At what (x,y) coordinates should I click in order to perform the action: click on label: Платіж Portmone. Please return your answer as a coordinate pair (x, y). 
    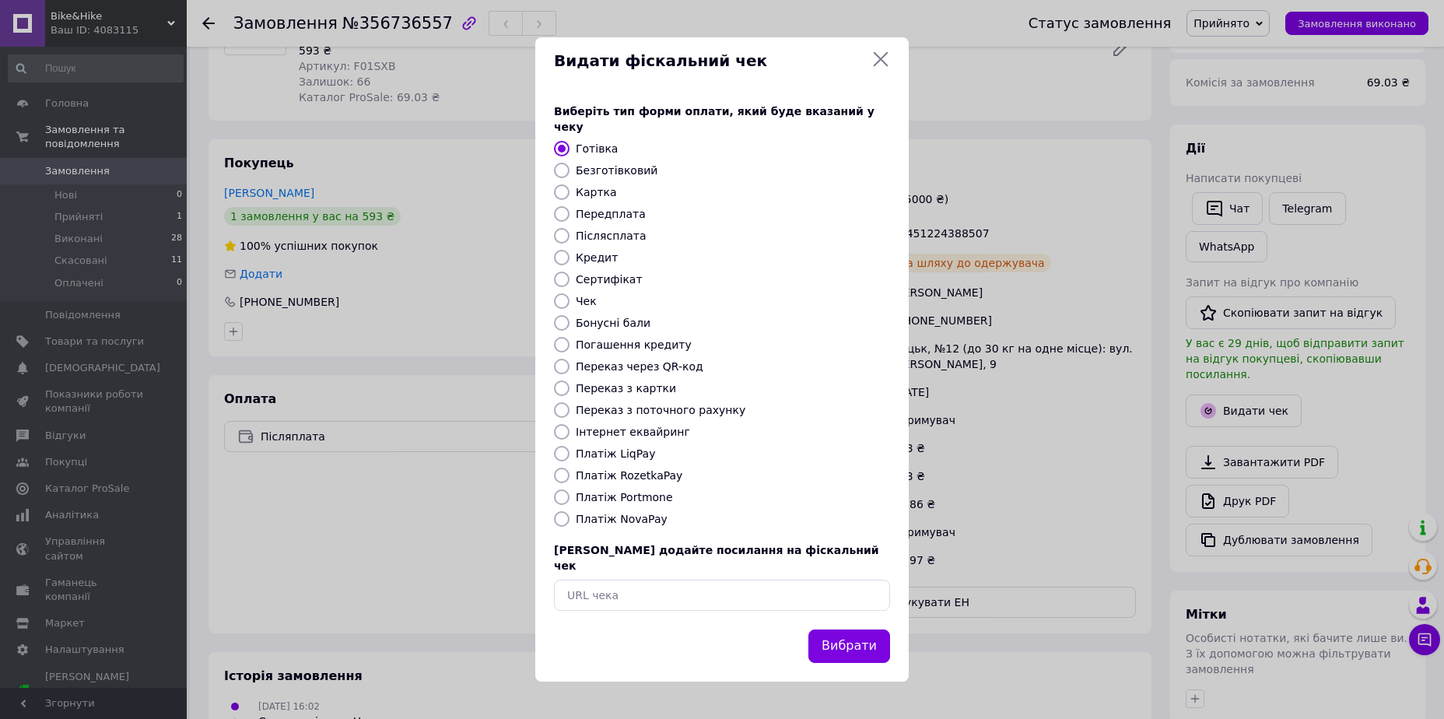
    Looking at the image, I should click on (624, 497).